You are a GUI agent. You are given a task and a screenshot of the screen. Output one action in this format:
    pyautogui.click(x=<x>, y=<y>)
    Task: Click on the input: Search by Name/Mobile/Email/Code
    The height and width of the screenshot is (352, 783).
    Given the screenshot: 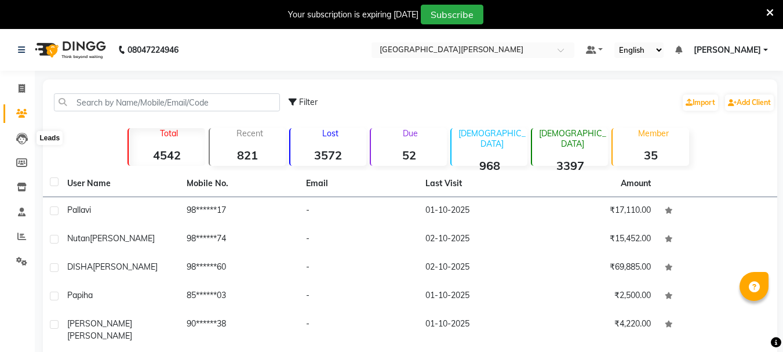 What is the action you would take?
    pyautogui.click(x=167, y=102)
    